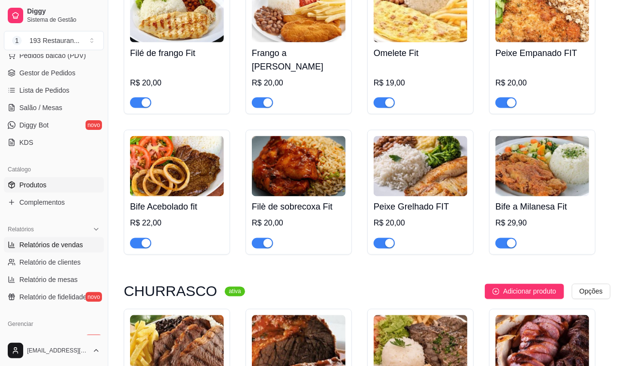 The height and width of the screenshot is (366, 626). Describe the element at coordinates (54, 143) in the screenshot. I see `a: KDS` at that location.